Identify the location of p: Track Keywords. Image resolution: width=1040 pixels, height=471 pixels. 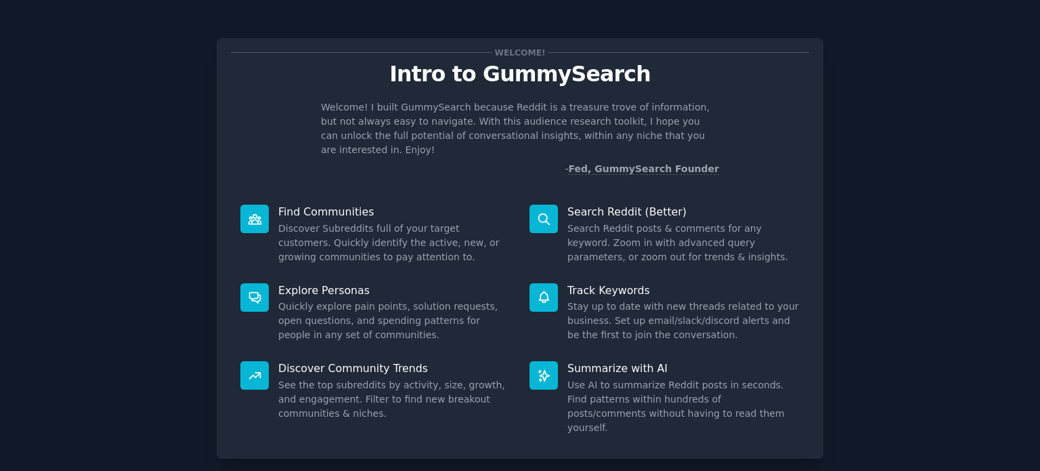
(683, 290).